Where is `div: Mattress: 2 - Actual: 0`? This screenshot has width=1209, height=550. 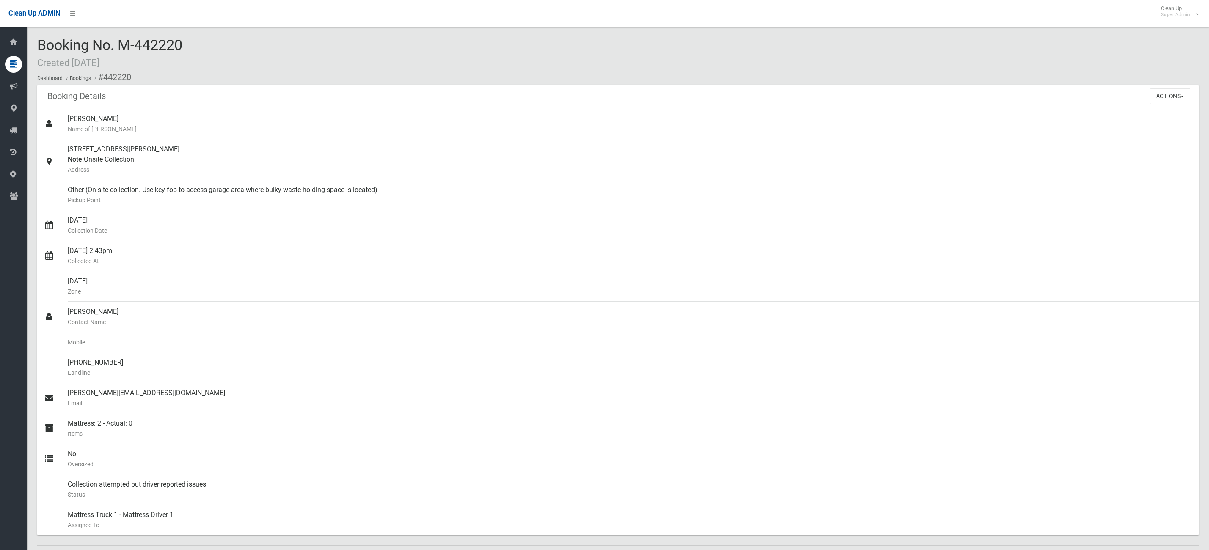
div: Mattress: 2 - Actual: 0 is located at coordinates (630, 429).